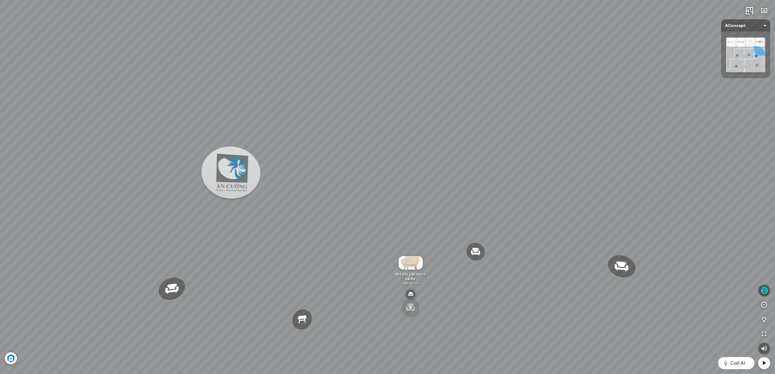 The height and width of the screenshot is (374, 775). Describe the element at coordinates (737, 363) in the screenshot. I see `button: Call AI` at that location.